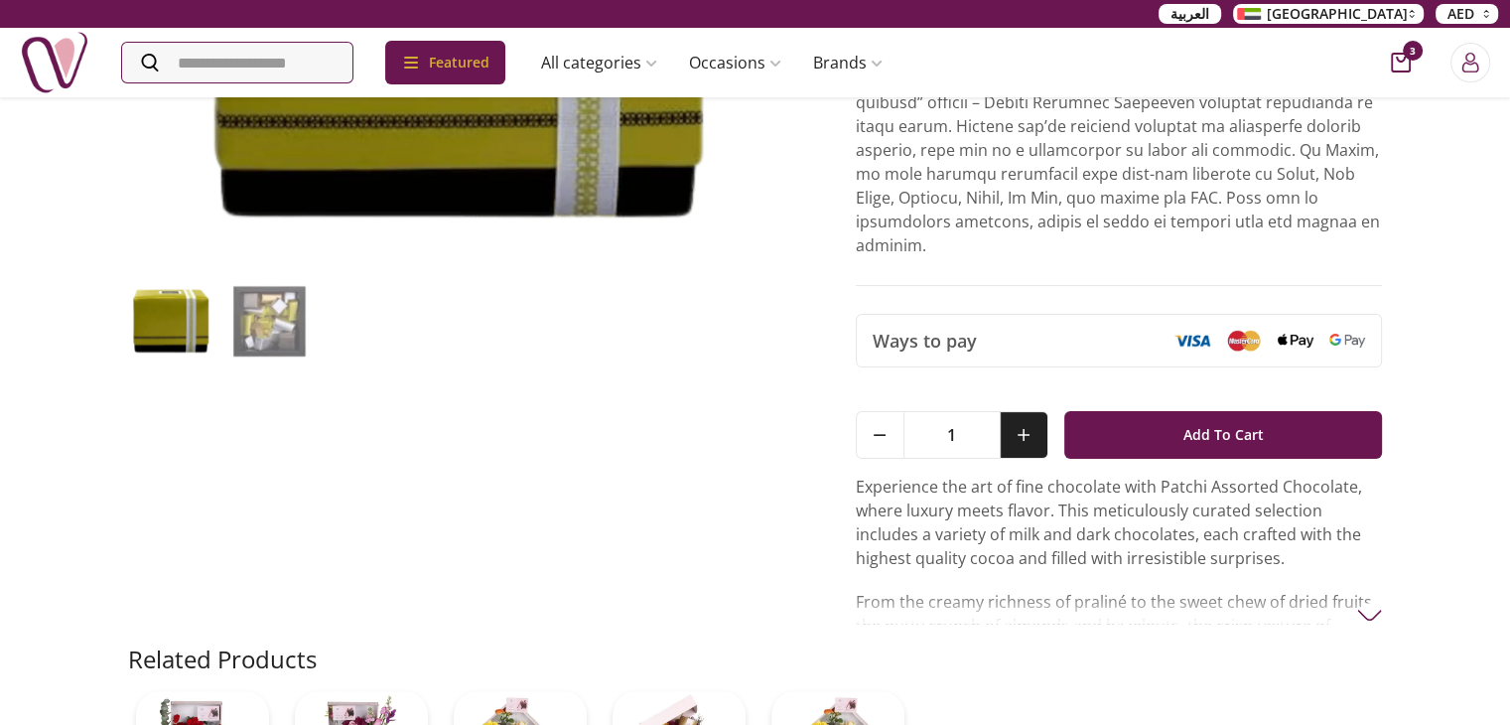 The height and width of the screenshot is (725, 1510). Describe the element at coordinates (924, 341) in the screenshot. I see `span: Ways to pay` at that location.